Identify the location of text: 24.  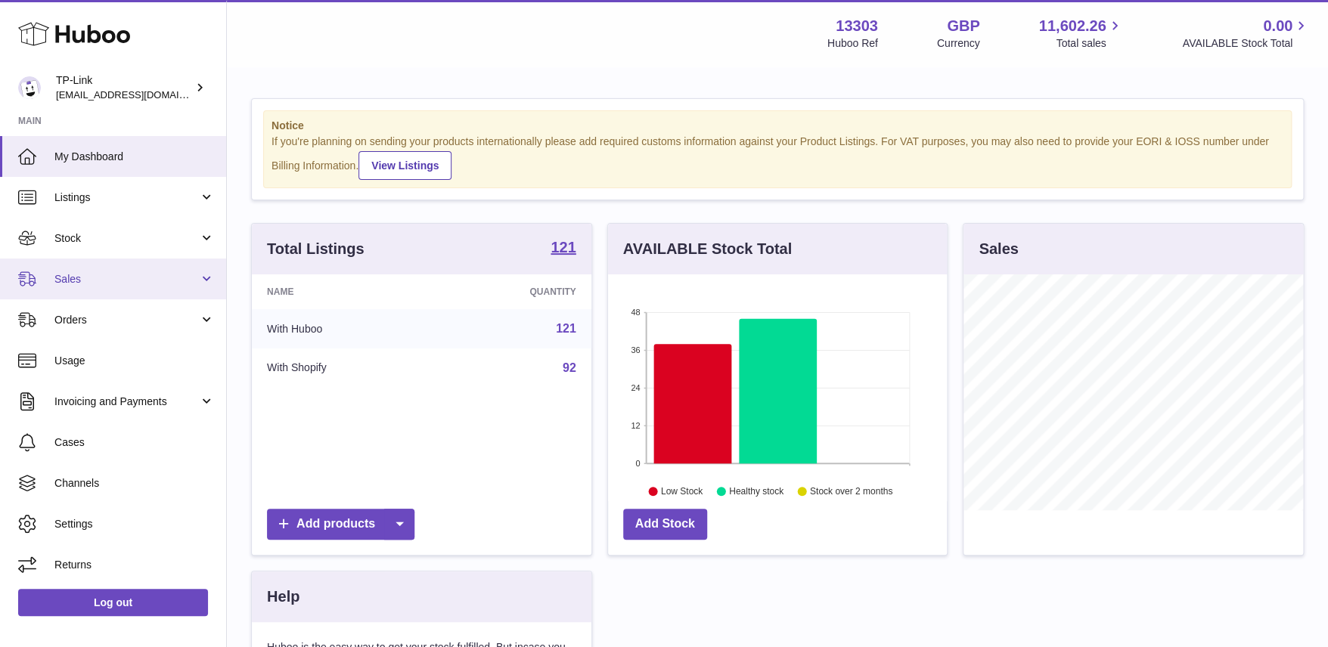
(635, 388).